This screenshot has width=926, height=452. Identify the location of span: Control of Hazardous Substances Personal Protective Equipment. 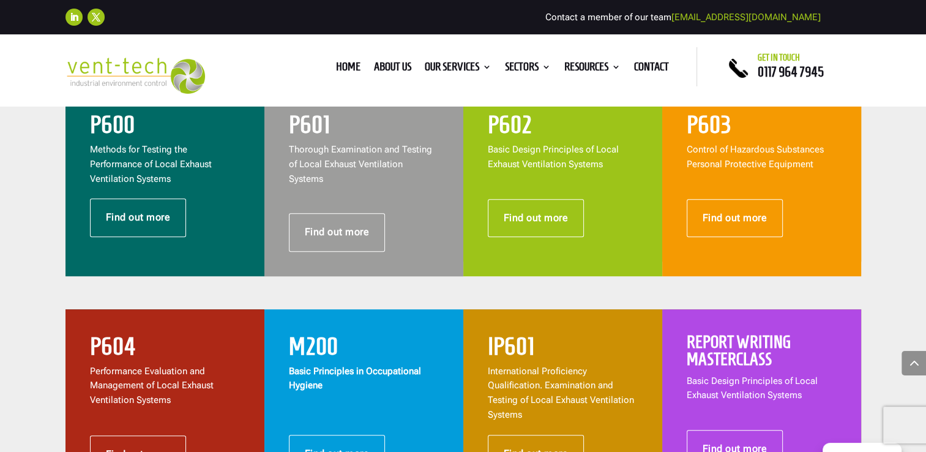
(755, 157).